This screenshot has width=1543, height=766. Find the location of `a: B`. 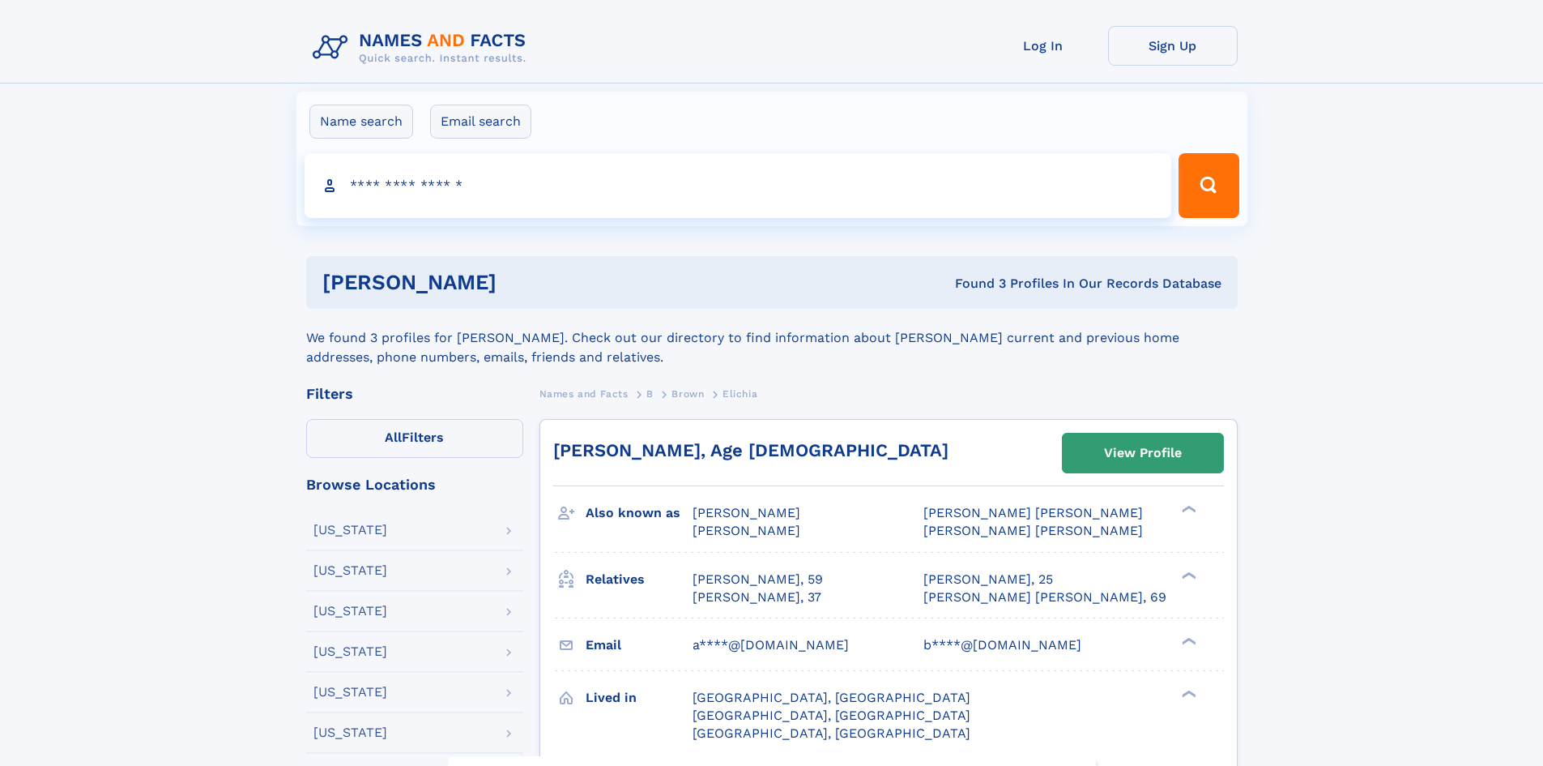

a: B is located at coordinates (650, 393).